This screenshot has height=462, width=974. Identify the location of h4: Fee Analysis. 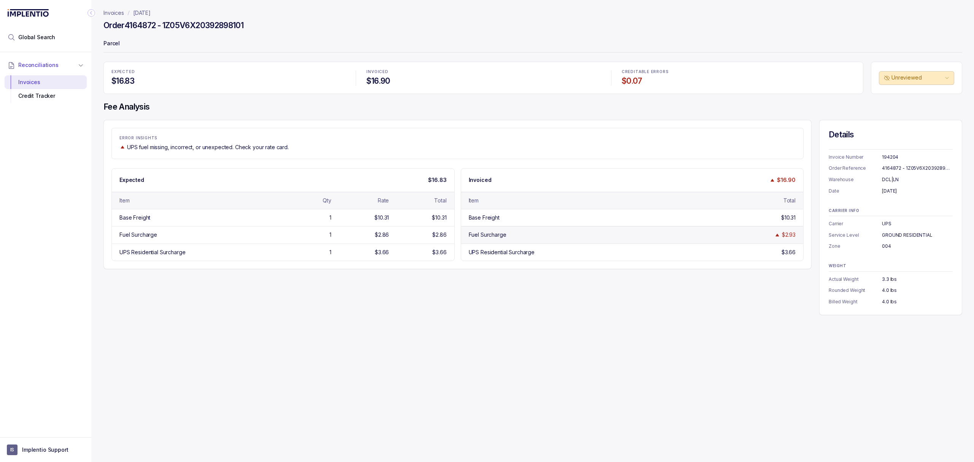
(533, 107).